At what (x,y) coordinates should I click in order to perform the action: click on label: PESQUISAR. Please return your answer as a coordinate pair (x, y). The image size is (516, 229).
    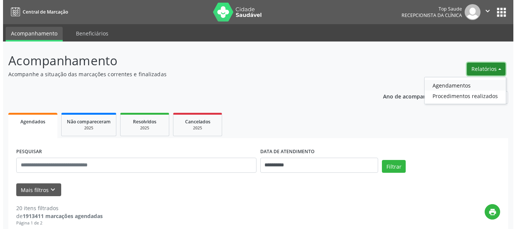
    Looking at the image, I should click on (26, 152).